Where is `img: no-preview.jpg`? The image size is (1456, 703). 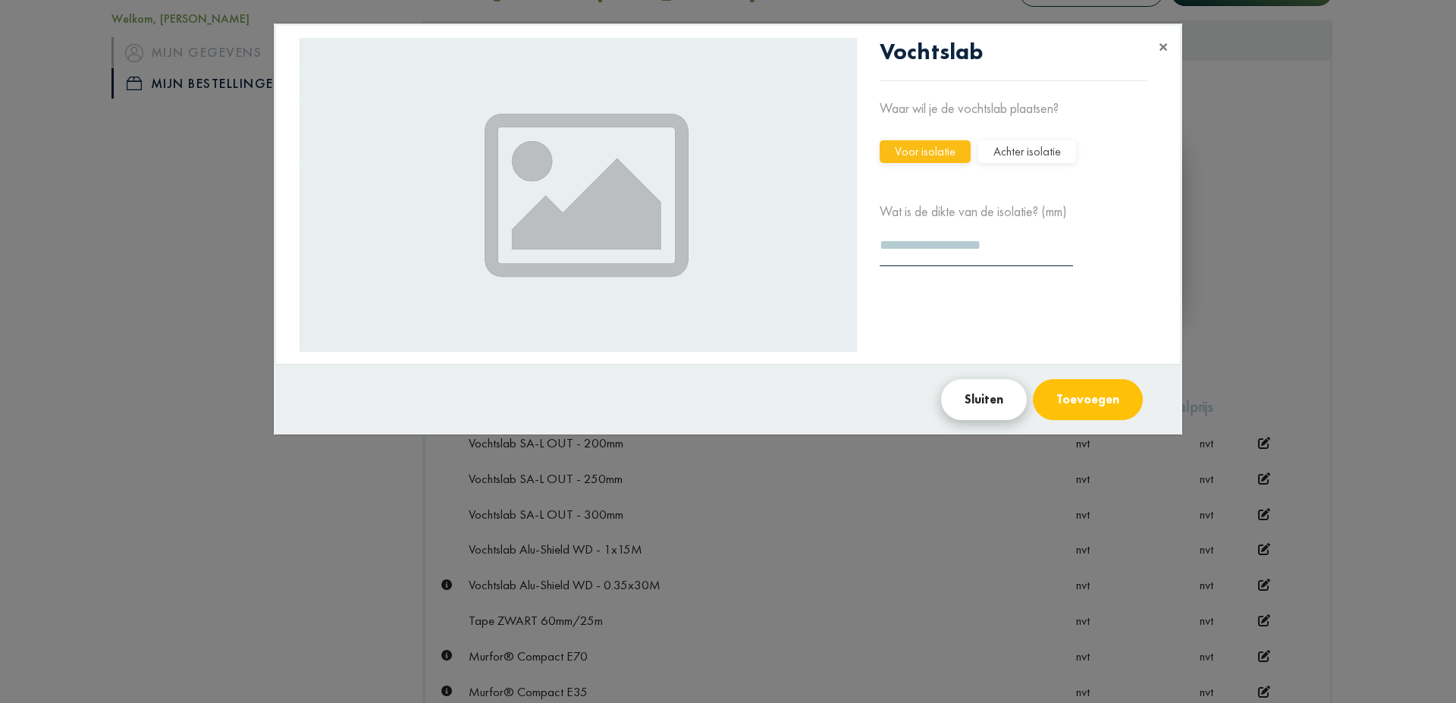 img: no-preview.jpg is located at coordinates (578, 195).